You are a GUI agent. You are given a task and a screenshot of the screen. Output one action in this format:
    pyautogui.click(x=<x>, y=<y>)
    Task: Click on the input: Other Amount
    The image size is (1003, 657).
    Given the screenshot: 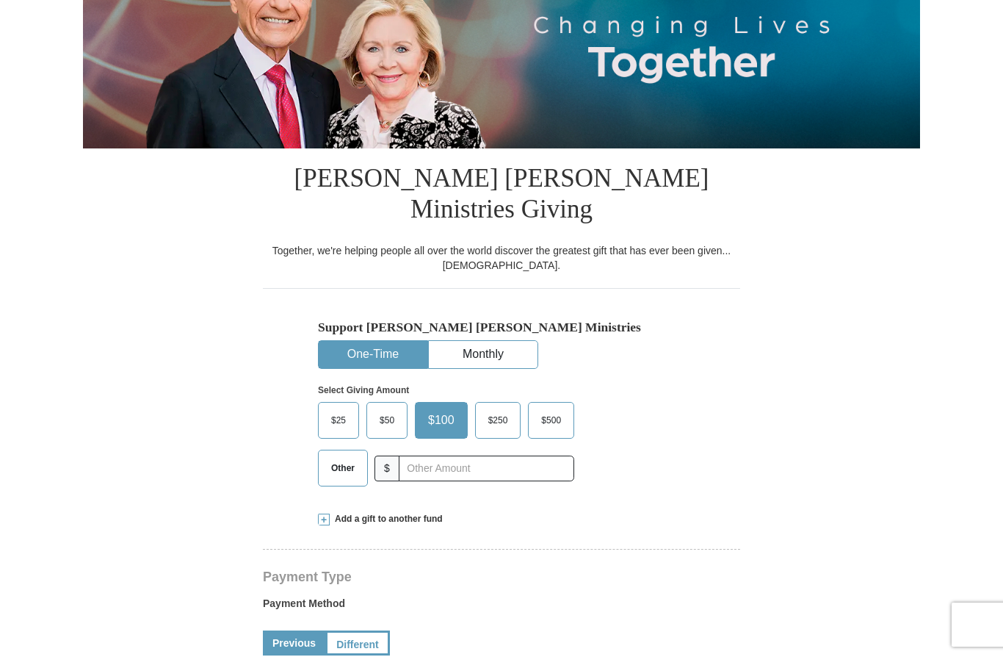 What is the action you would take?
    pyautogui.click(x=486, y=468)
    